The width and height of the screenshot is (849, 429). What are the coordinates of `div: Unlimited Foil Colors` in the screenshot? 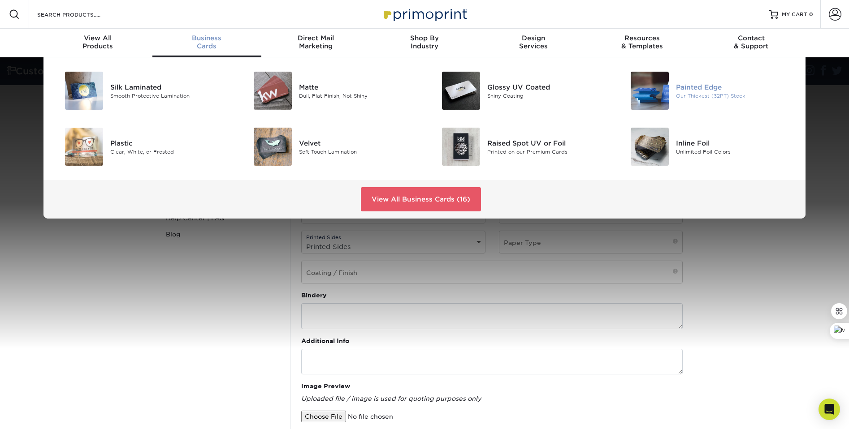 It's located at (735, 151).